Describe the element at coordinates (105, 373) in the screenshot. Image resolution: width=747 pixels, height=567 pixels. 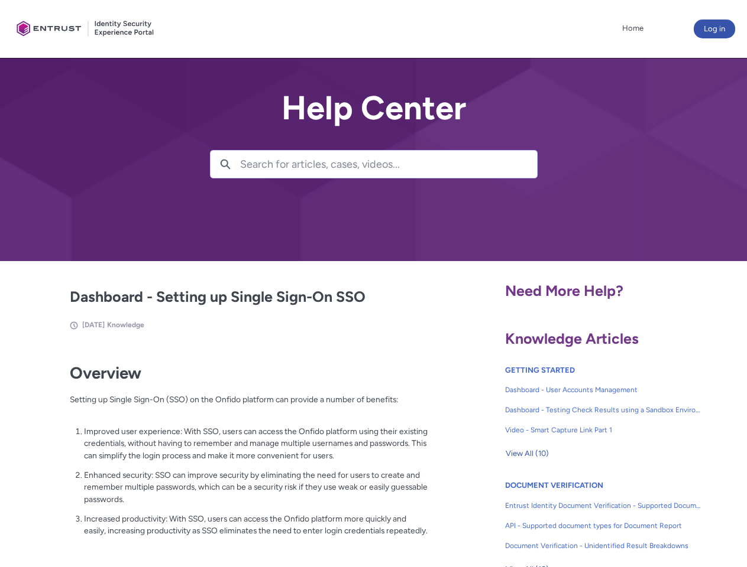
I see `strong: Overview` at that location.